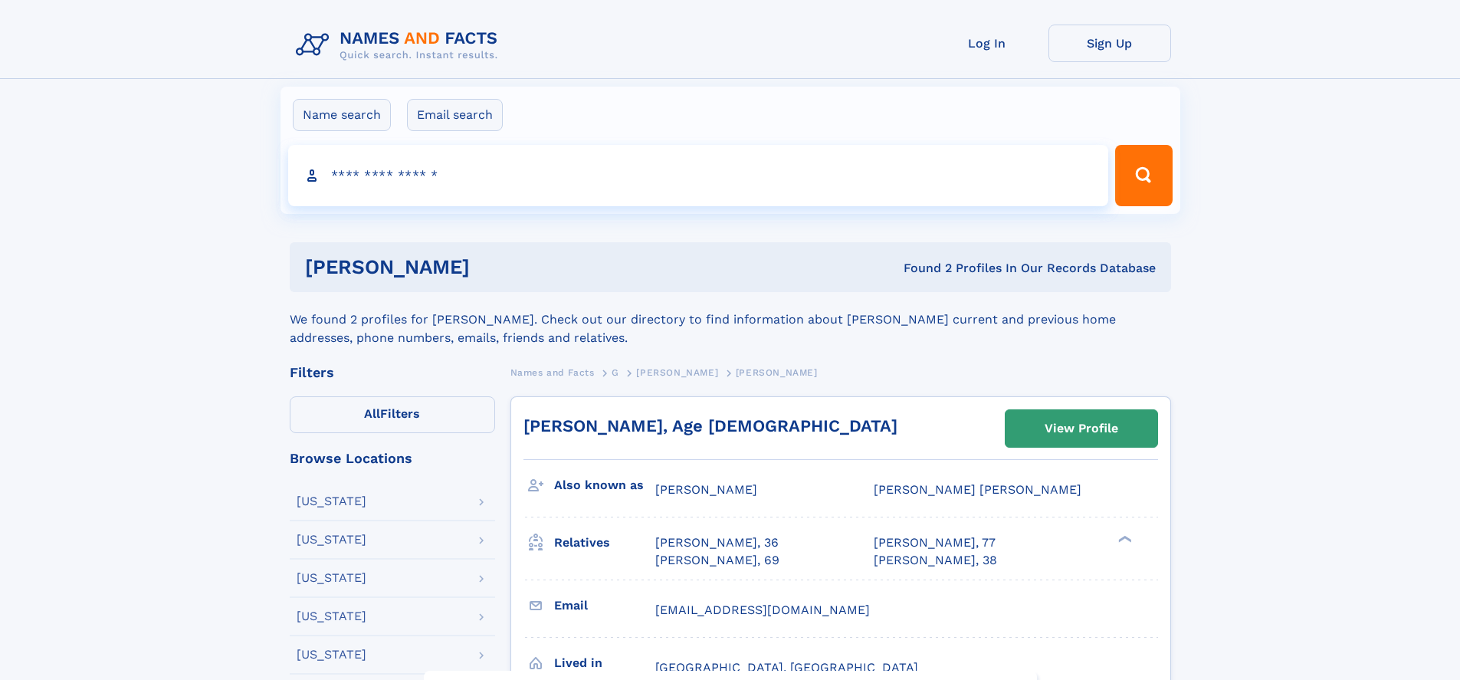  What do you see at coordinates (605, 663) in the screenshot?
I see `h3: Lived in` at bounding box center [605, 663].